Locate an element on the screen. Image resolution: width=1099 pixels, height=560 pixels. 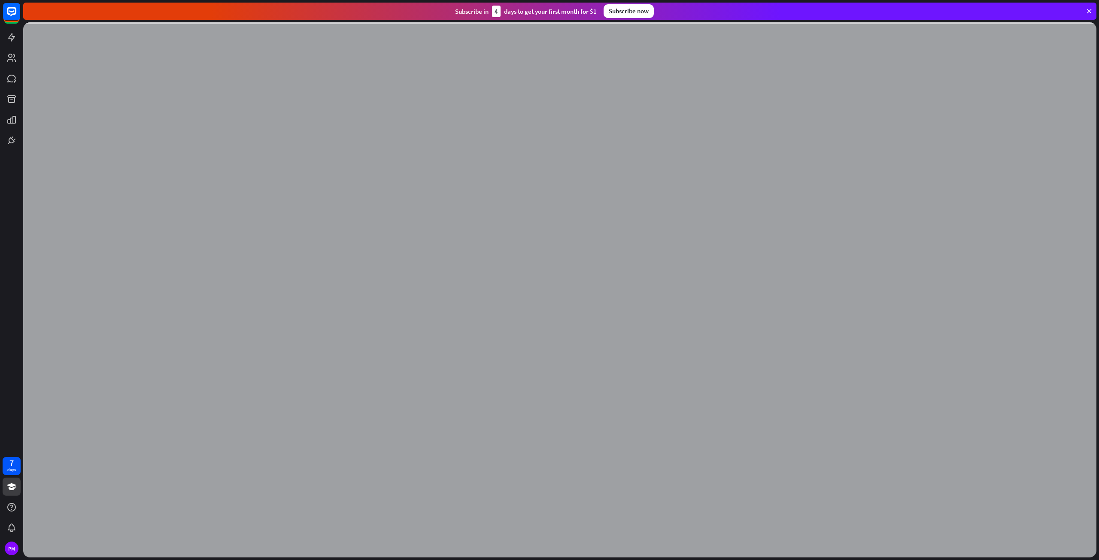
a: 7 days is located at coordinates (12, 466).